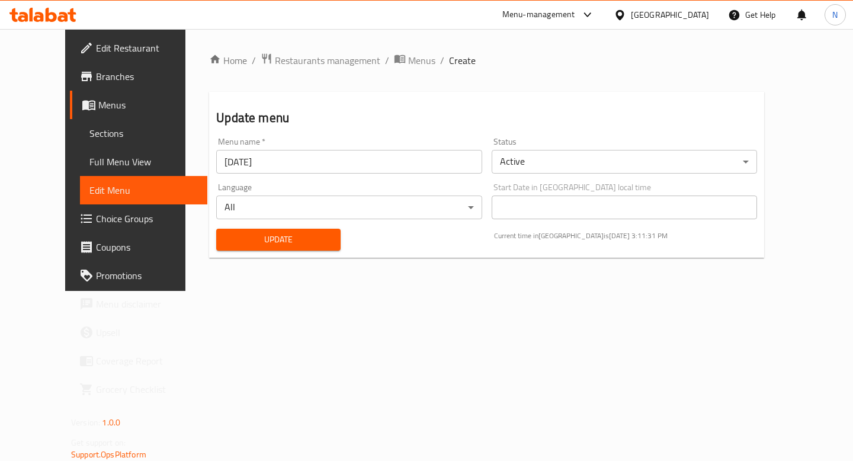 The width and height of the screenshot is (853, 461). What do you see at coordinates (139, 247) in the screenshot?
I see `a: Coupons` at bounding box center [139, 247].